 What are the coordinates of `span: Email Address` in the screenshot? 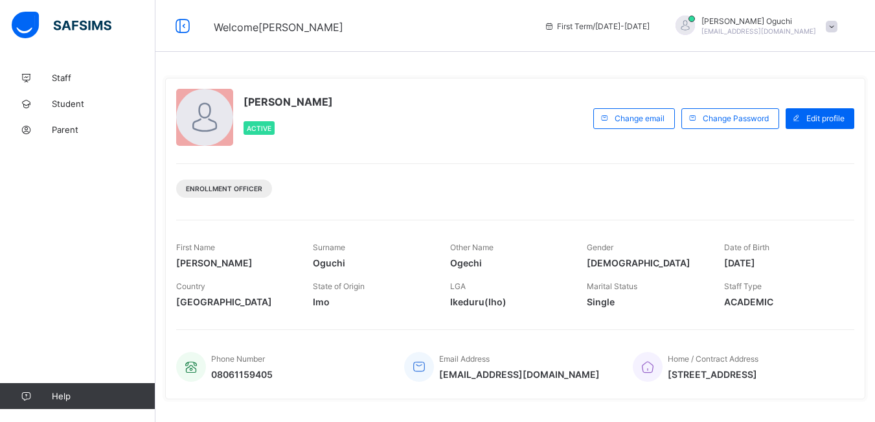 It's located at (465, 358).